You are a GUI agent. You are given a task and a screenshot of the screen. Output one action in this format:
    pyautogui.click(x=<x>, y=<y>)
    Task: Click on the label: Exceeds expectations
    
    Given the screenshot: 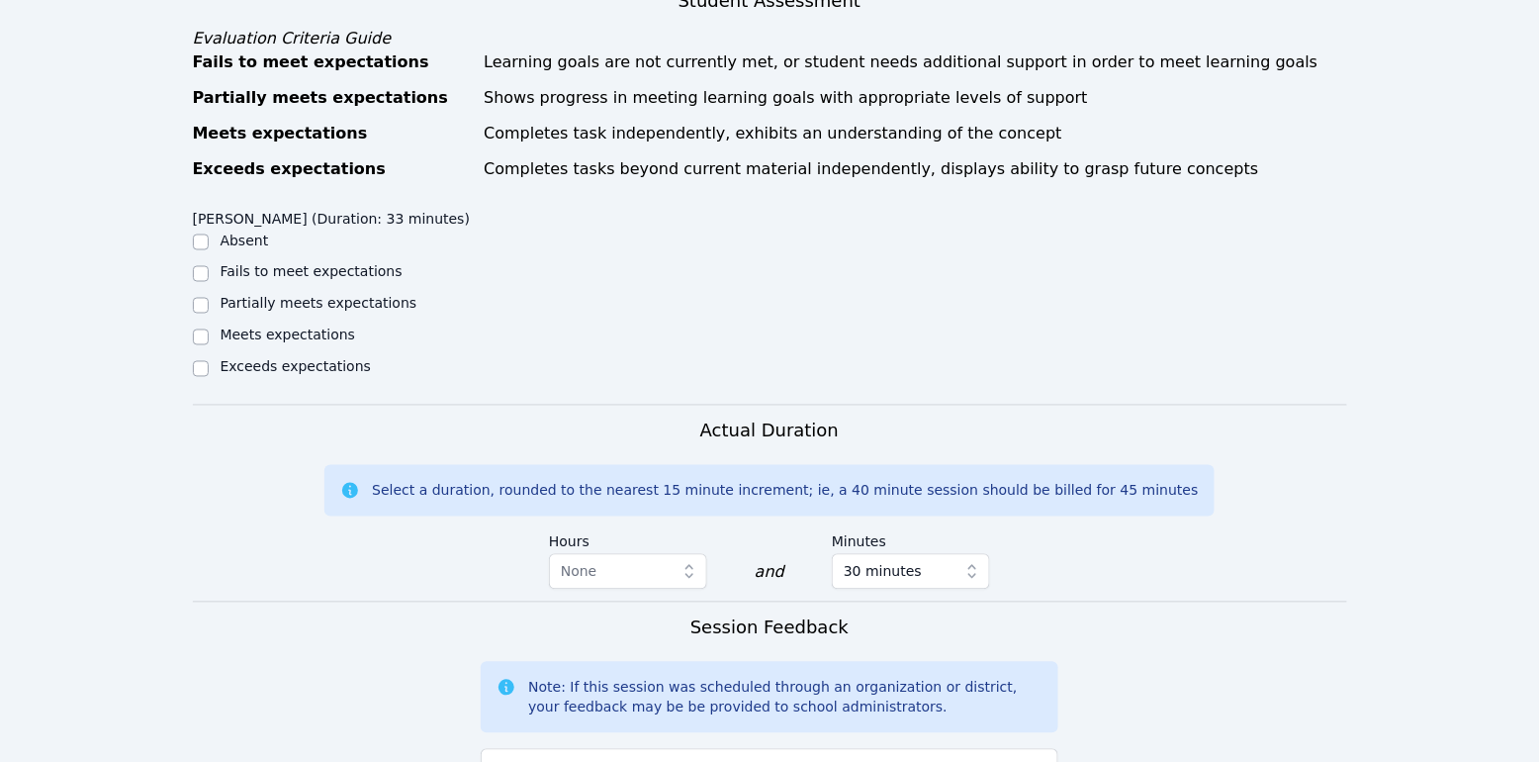 What is the action you would take?
    pyautogui.click(x=296, y=367)
    